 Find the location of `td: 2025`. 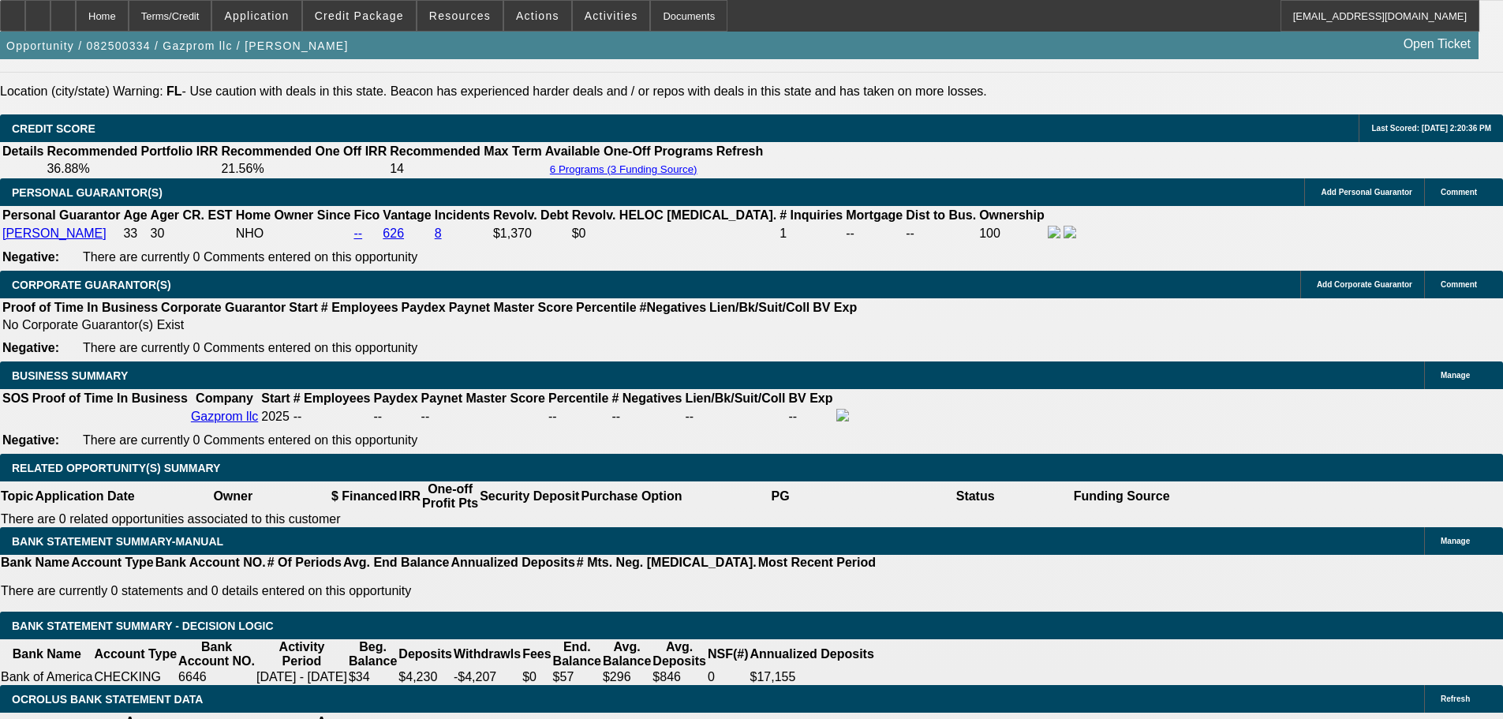

td: 2025 is located at coordinates (275, 417).